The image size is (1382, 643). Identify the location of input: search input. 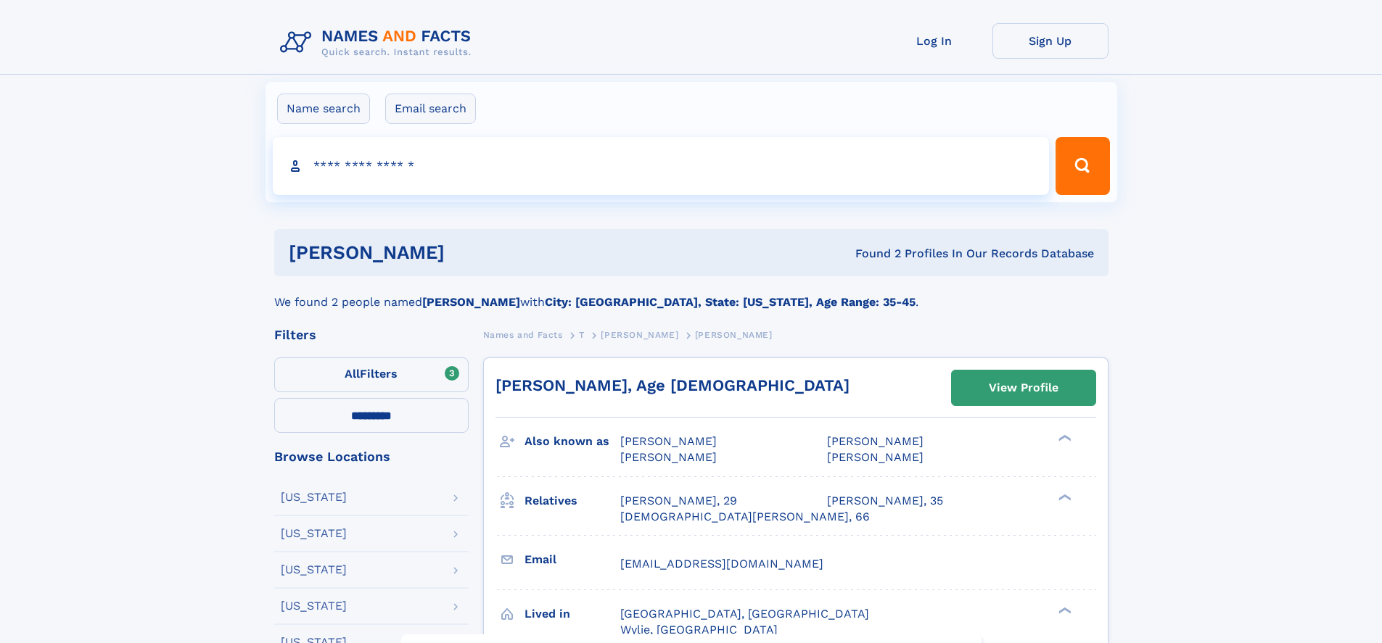
(661, 166).